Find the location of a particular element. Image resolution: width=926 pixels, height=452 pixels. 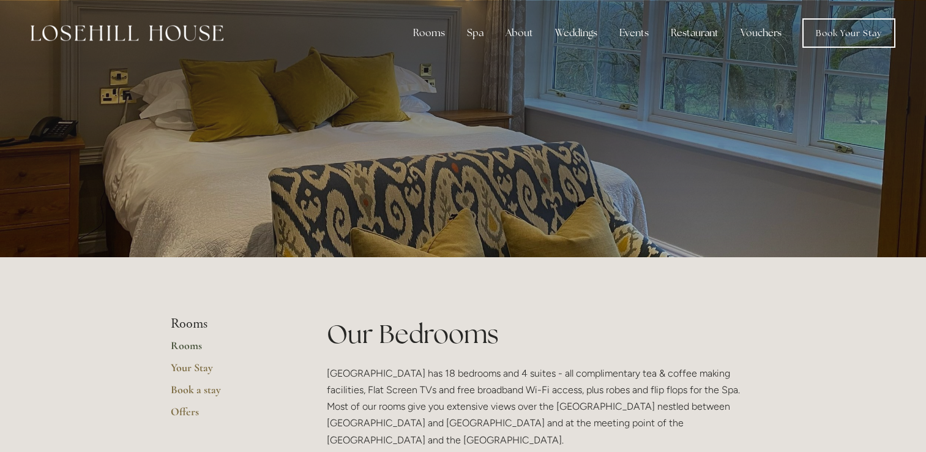

div: About is located at coordinates (519, 33).